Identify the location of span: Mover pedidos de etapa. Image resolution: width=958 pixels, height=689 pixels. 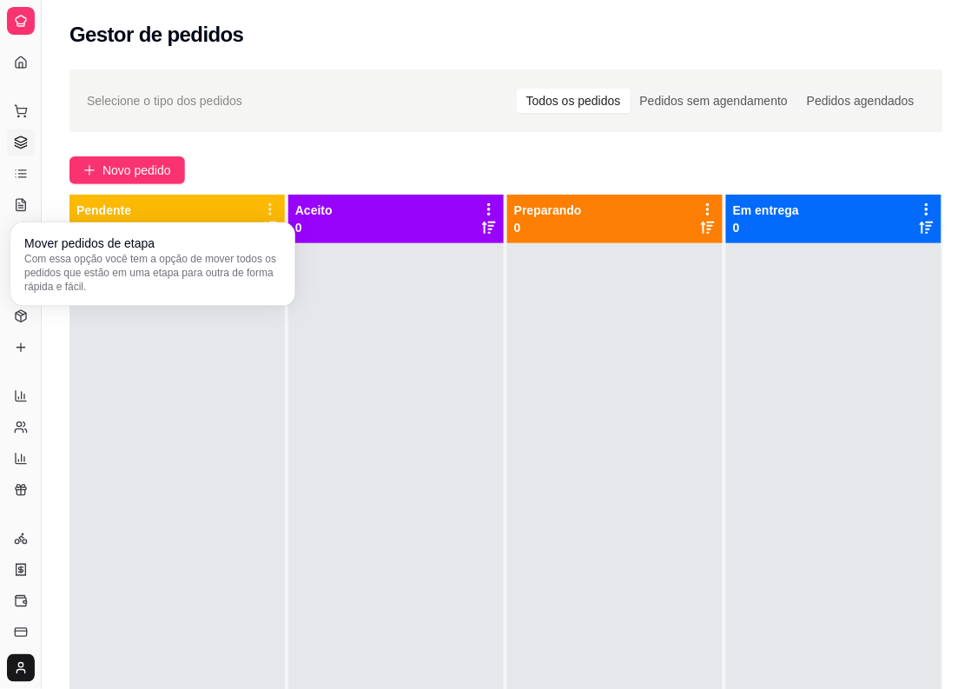
(90, 243).